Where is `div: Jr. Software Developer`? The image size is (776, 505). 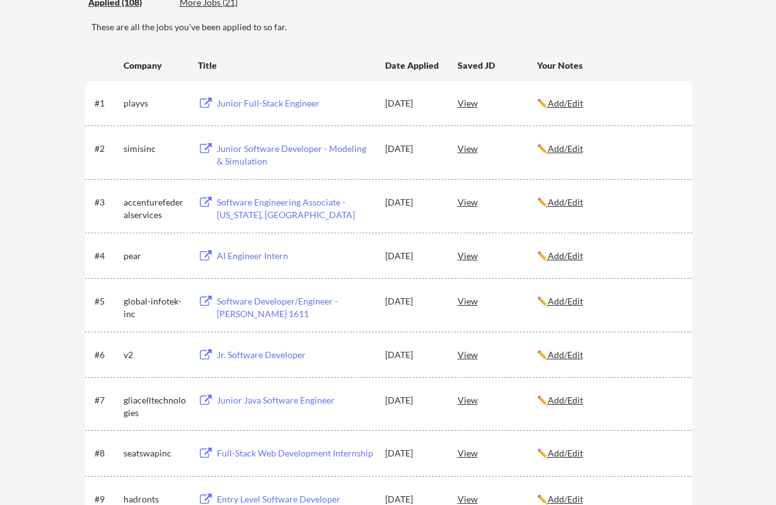 div: Jr. Software Developer is located at coordinates (295, 355).